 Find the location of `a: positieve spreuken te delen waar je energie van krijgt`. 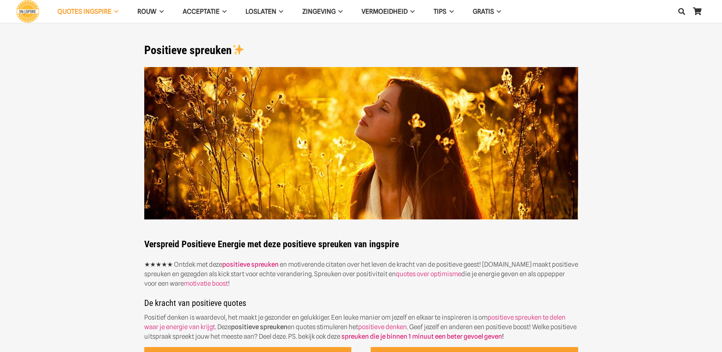

a: positieve spreuken te delen waar je energie van krijgt is located at coordinates (355, 322).